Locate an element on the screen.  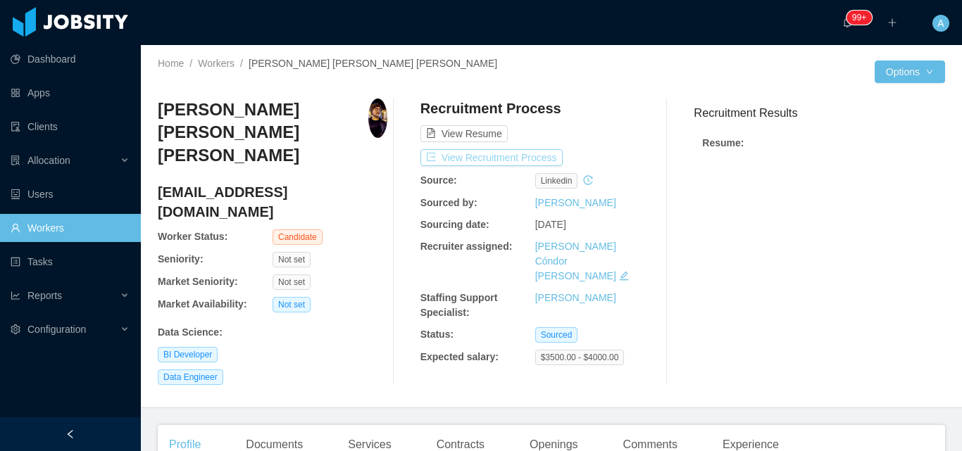
a: icon: userWorkers is located at coordinates (70, 228).